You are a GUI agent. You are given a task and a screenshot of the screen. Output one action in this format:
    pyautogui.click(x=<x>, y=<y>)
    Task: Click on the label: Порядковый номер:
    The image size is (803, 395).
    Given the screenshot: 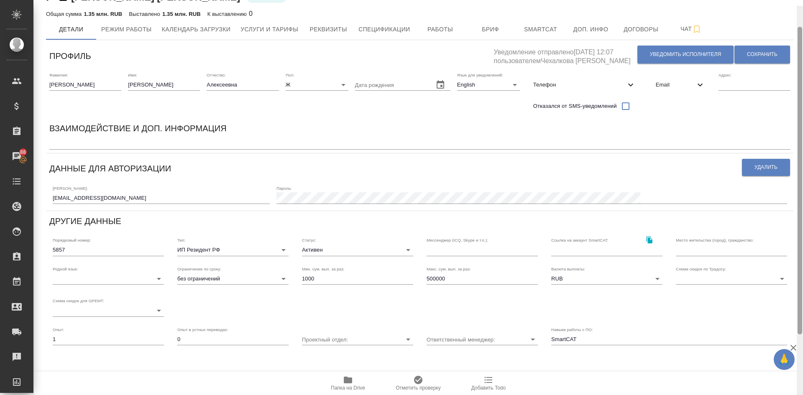 What is the action you would take?
    pyautogui.click(x=72, y=241)
    